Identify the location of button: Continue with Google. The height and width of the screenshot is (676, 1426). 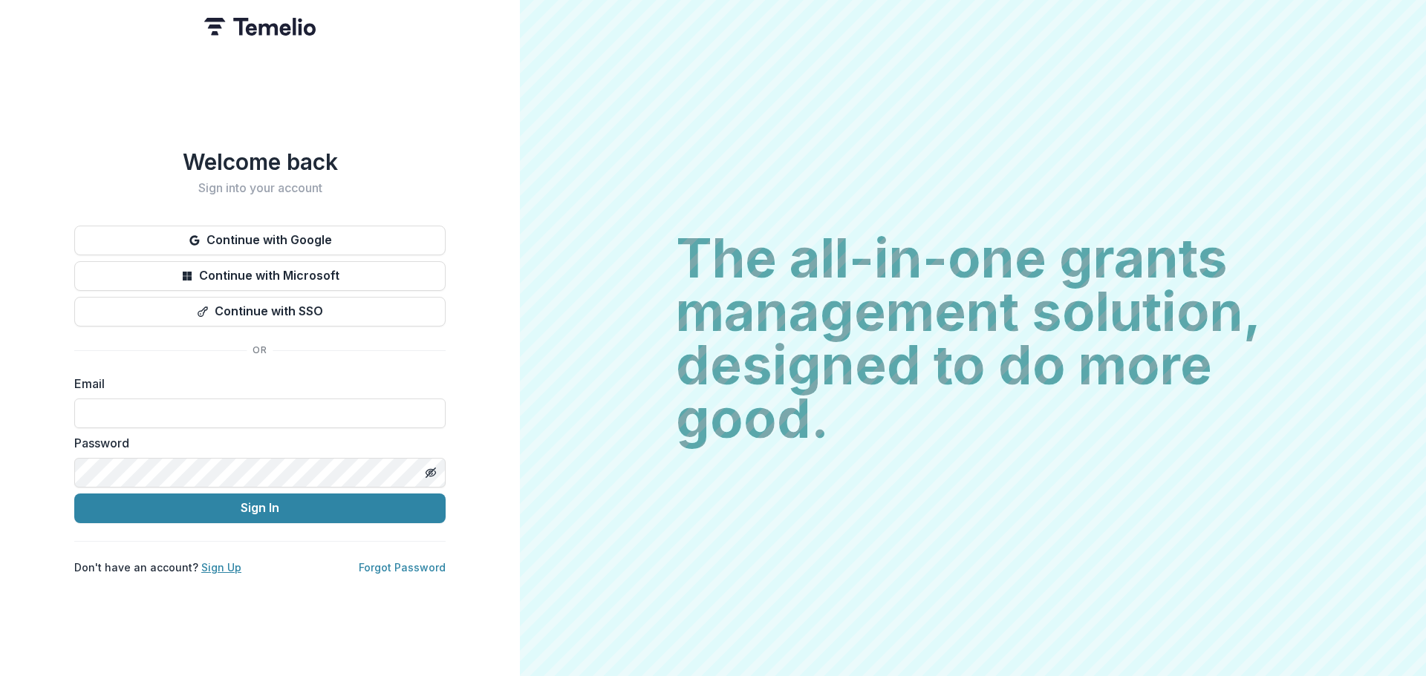
(260, 241).